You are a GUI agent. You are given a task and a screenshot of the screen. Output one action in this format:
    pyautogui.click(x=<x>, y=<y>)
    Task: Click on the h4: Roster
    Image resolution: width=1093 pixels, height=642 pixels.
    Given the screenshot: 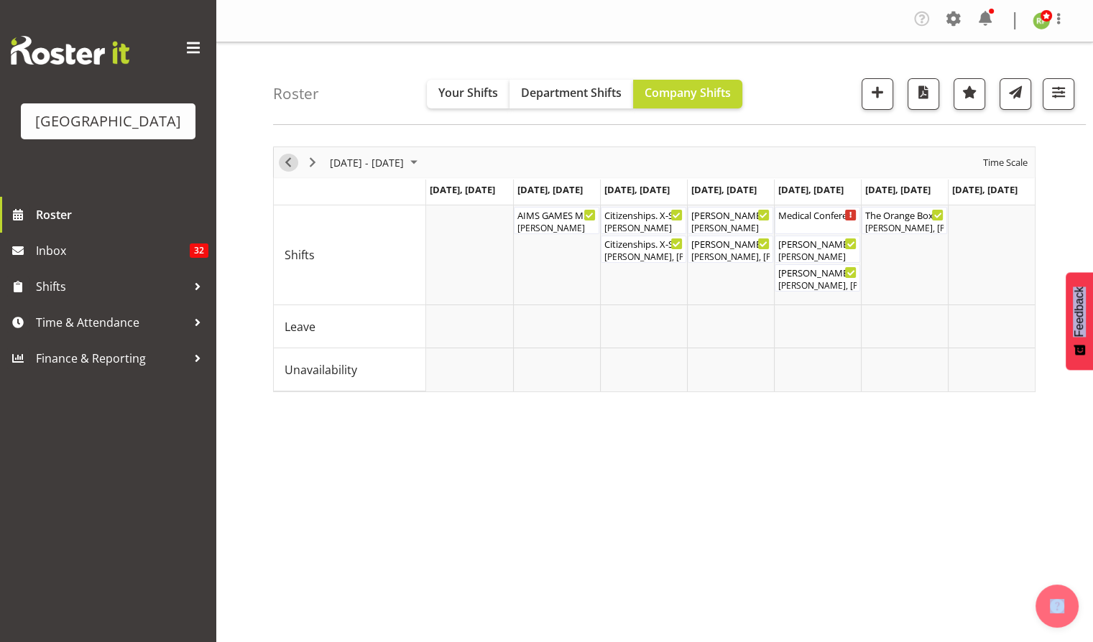 What is the action you would take?
    pyautogui.click(x=296, y=93)
    